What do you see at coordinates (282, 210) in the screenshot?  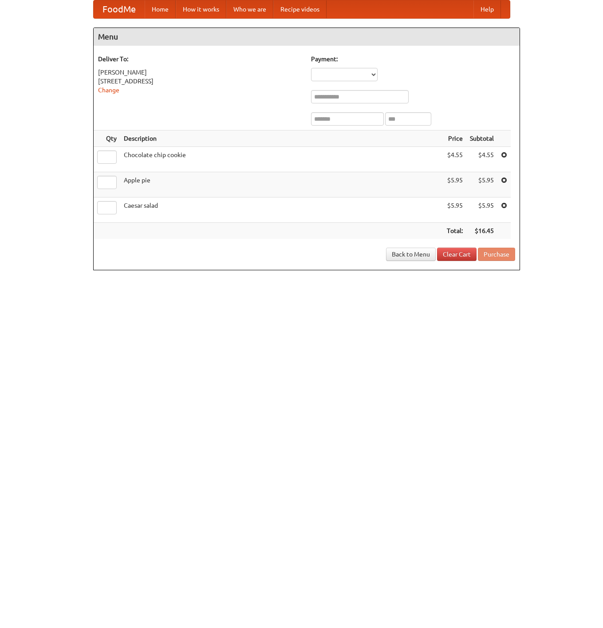 I see `td: Caesar salad` at bounding box center [282, 210].